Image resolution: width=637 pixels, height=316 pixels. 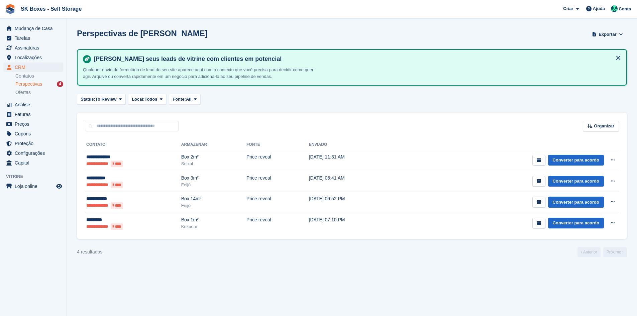 I want to click on a: Perspectivas 4, so click(x=39, y=84).